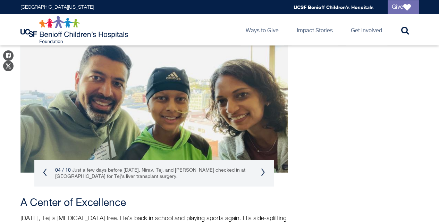 The height and width of the screenshot is (222, 439). Describe the element at coordinates (75, 30) in the screenshot. I see `img: Logo for UCSF Benioff Children's Hospitals Foundation` at that location.